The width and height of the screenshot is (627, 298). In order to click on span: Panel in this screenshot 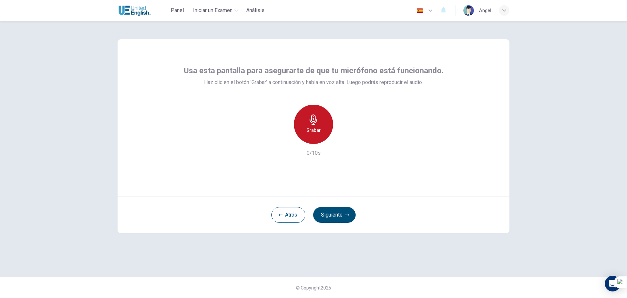, I will do `click(177, 10)`.